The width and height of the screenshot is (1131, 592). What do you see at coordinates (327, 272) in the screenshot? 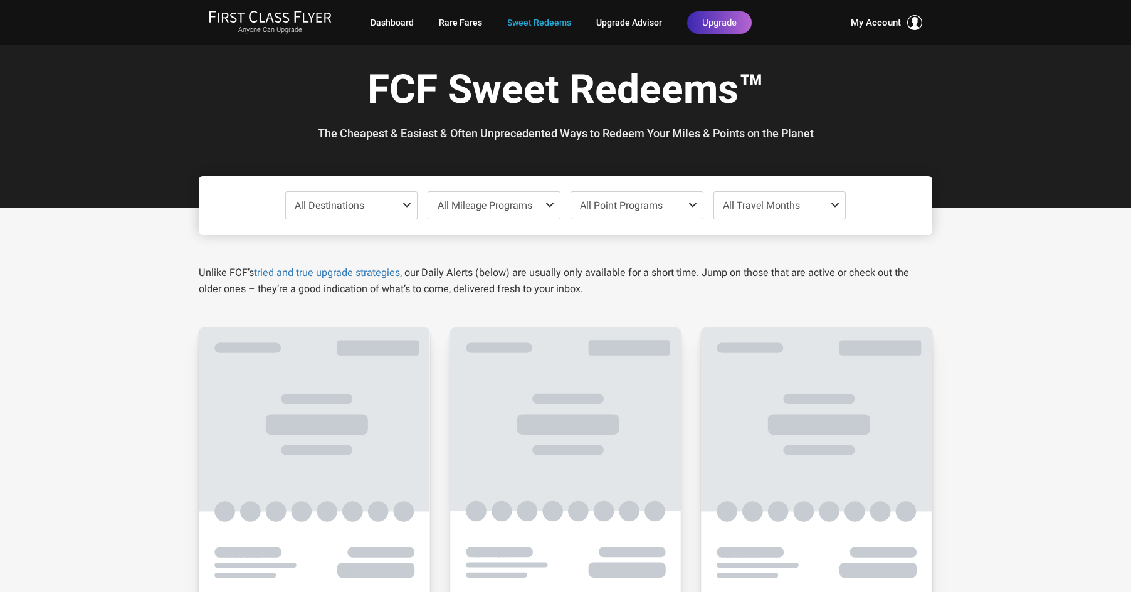
I see `a: tried and true upgrade strategies` at bounding box center [327, 272].